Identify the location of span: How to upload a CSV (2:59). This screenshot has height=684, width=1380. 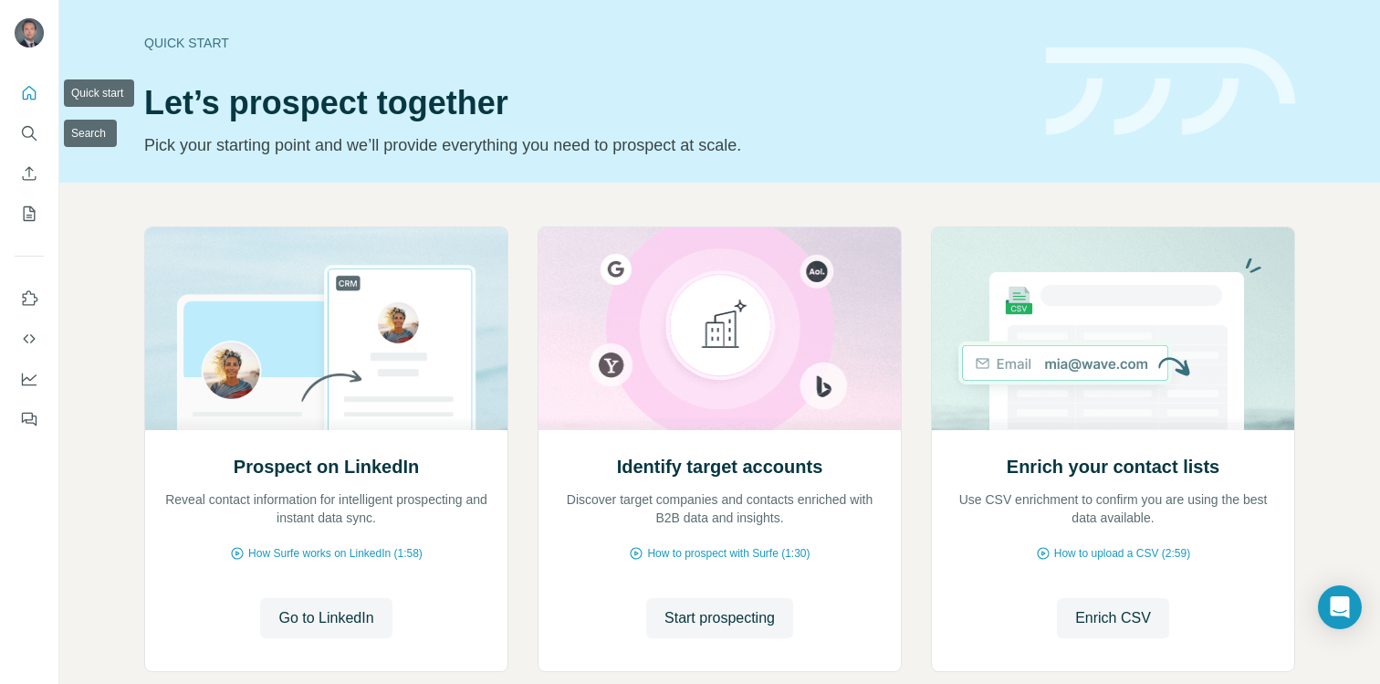
(1122, 553).